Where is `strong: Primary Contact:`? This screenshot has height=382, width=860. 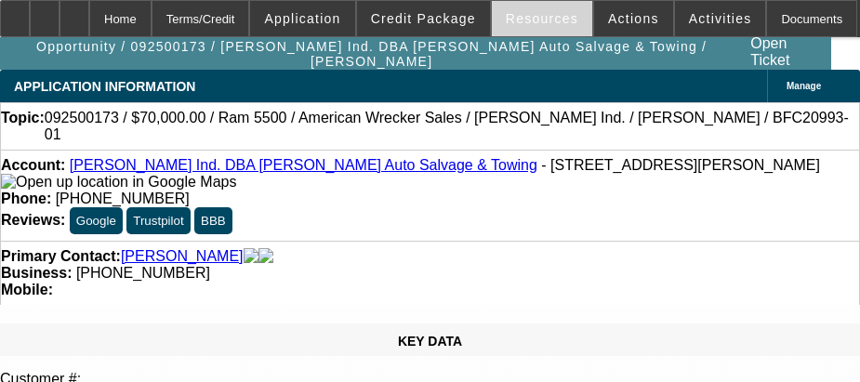
strong: Primary Contact: is located at coordinates (60, 257).